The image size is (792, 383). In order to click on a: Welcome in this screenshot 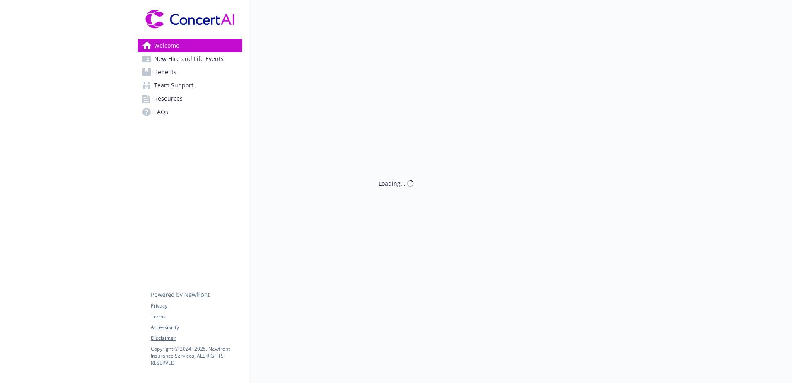, I will do `click(190, 46)`.